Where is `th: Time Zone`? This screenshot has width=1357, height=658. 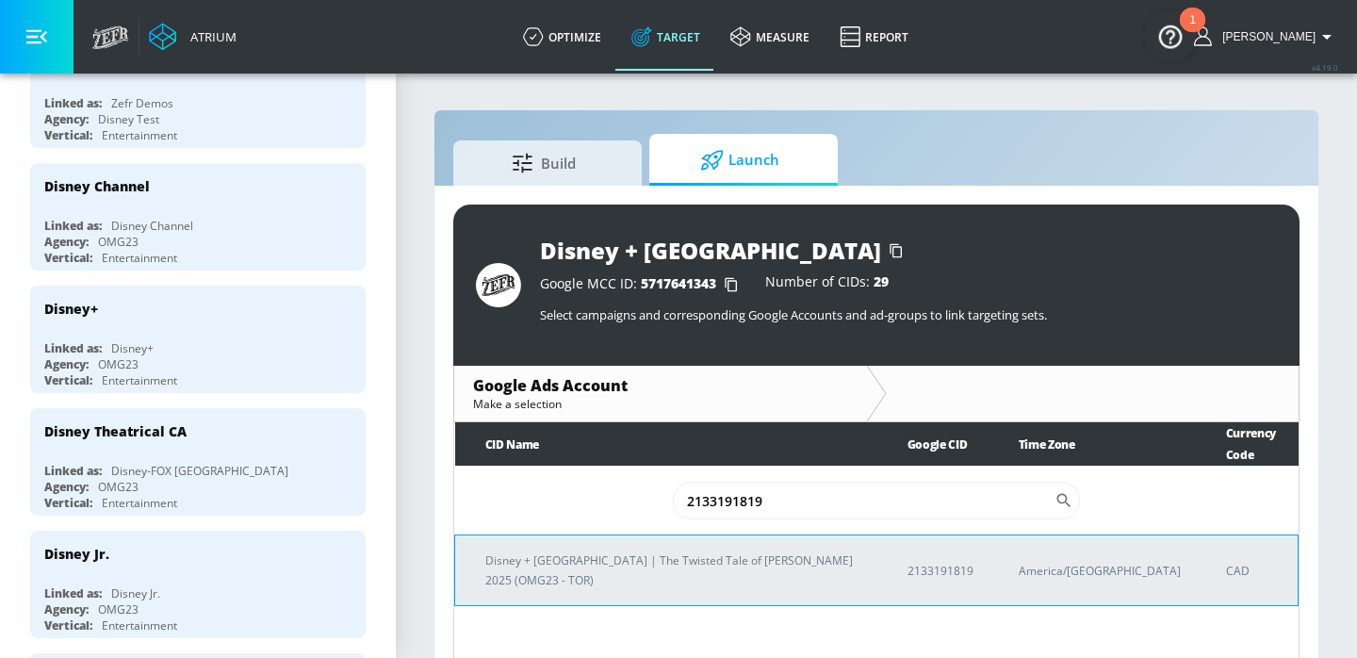
th: Time Zone is located at coordinates (1092, 444).